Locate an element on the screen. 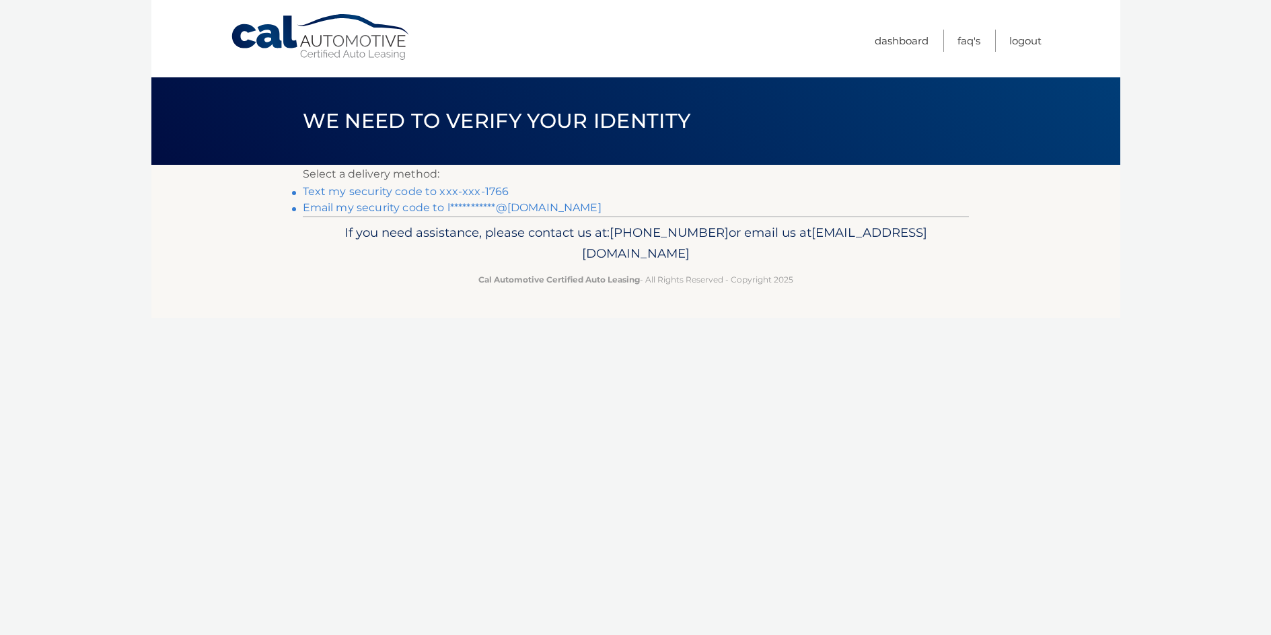 This screenshot has width=1271, height=635. span: We need to verify your identity is located at coordinates (497, 120).